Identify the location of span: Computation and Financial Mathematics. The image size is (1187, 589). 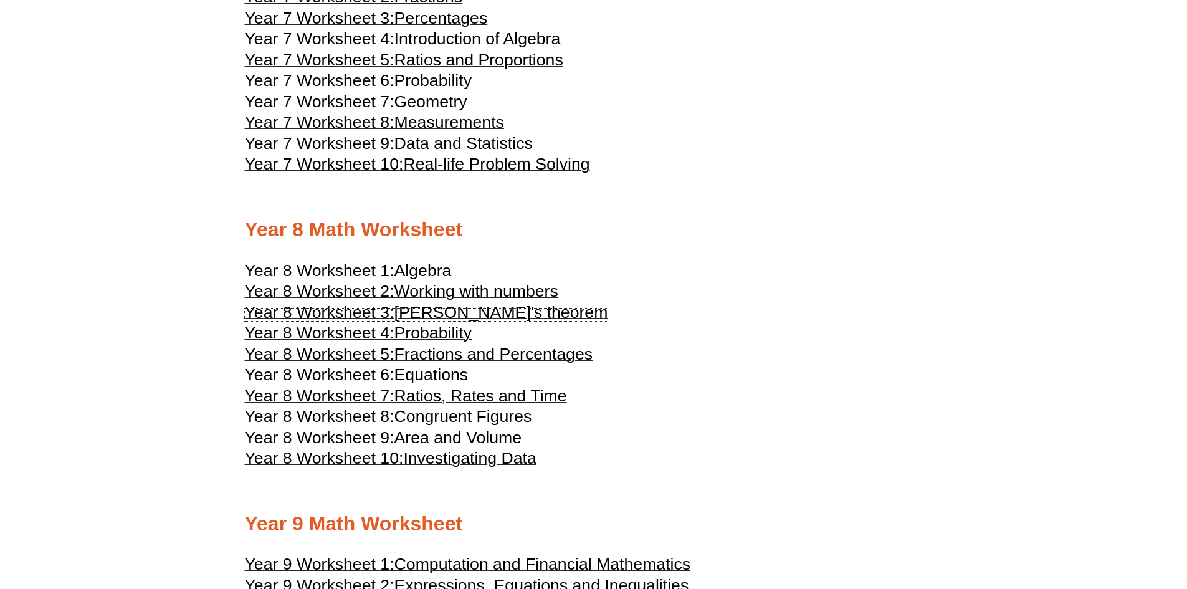
(543, 564).